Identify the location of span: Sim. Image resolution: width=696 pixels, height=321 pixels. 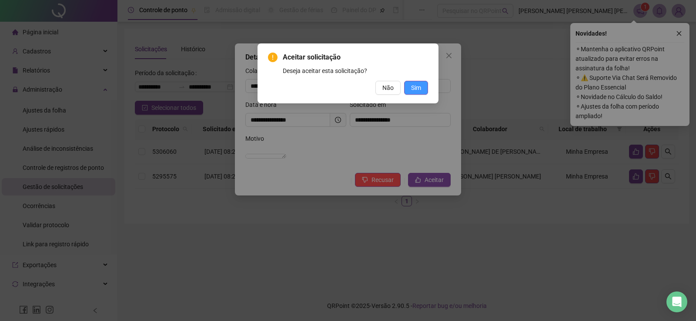
(416, 88).